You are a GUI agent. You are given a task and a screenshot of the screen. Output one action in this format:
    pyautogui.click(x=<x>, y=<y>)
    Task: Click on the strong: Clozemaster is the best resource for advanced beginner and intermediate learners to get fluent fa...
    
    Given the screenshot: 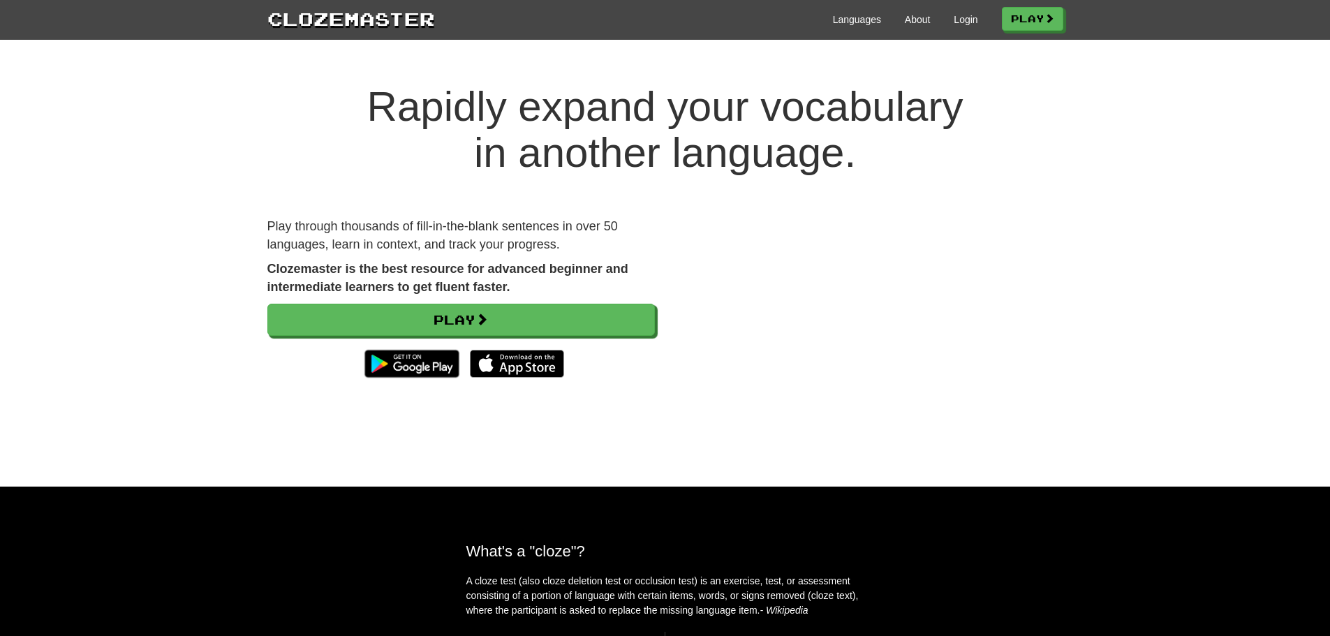 What is the action you would take?
    pyautogui.click(x=448, y=278)
    